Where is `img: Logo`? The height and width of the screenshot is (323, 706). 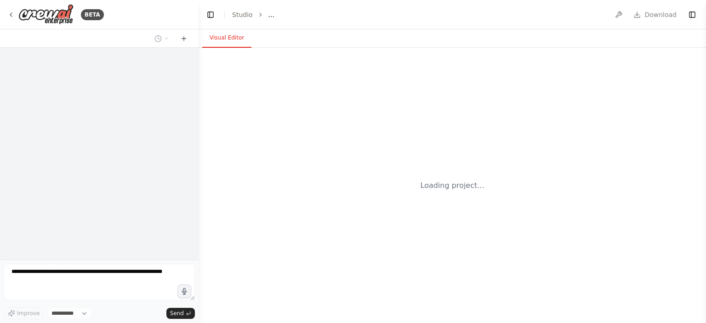
img: Logo is located at coordinates (46, 14).